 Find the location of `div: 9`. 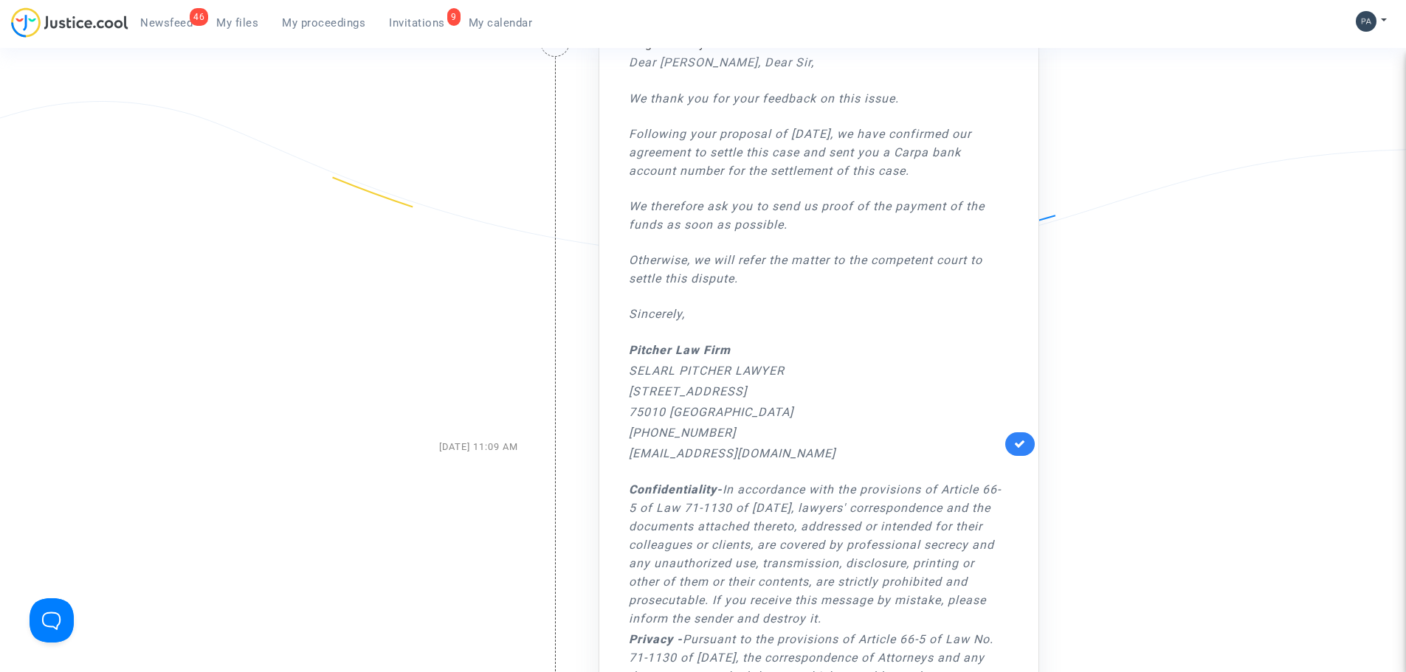

div: 9 is located at coordinates (454, 17).